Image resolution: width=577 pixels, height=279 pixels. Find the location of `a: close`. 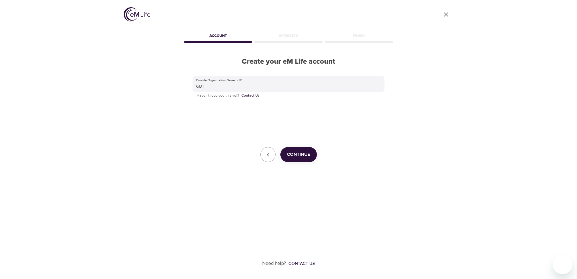

a: close is located at coordinates (446, 14).